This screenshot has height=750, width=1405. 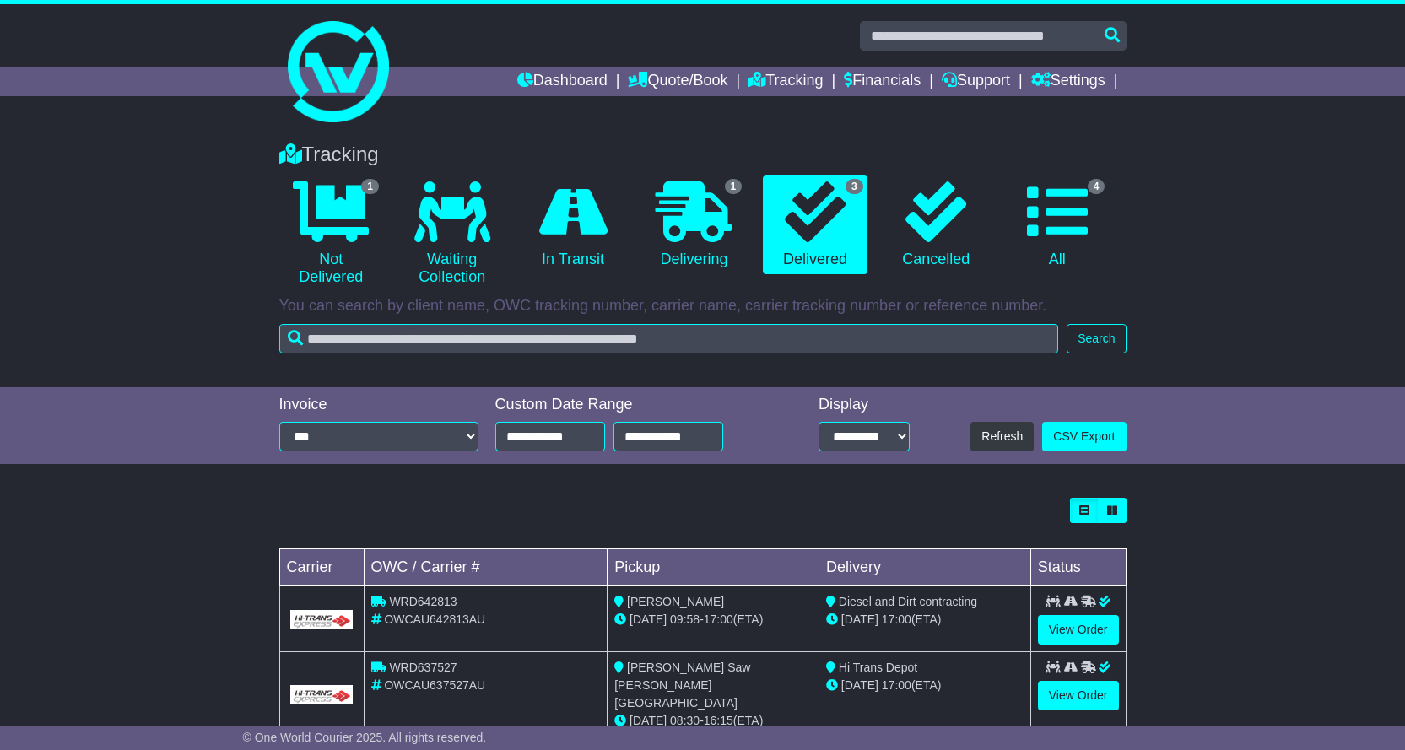 I want to click on div: Tracking, so click(x=703, y=154).